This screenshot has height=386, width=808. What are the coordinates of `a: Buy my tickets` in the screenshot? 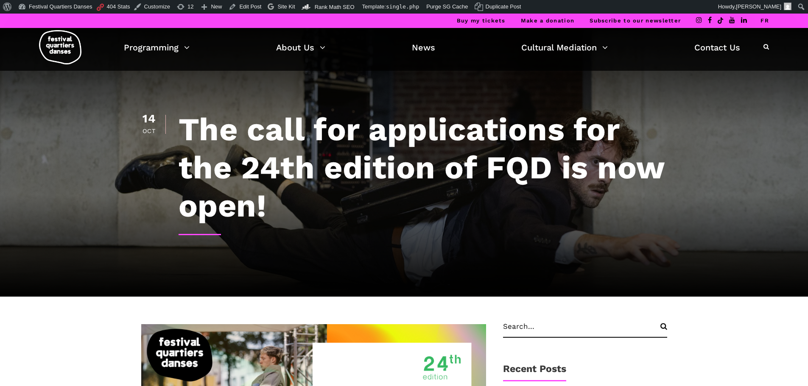 It's located at (481, 20).